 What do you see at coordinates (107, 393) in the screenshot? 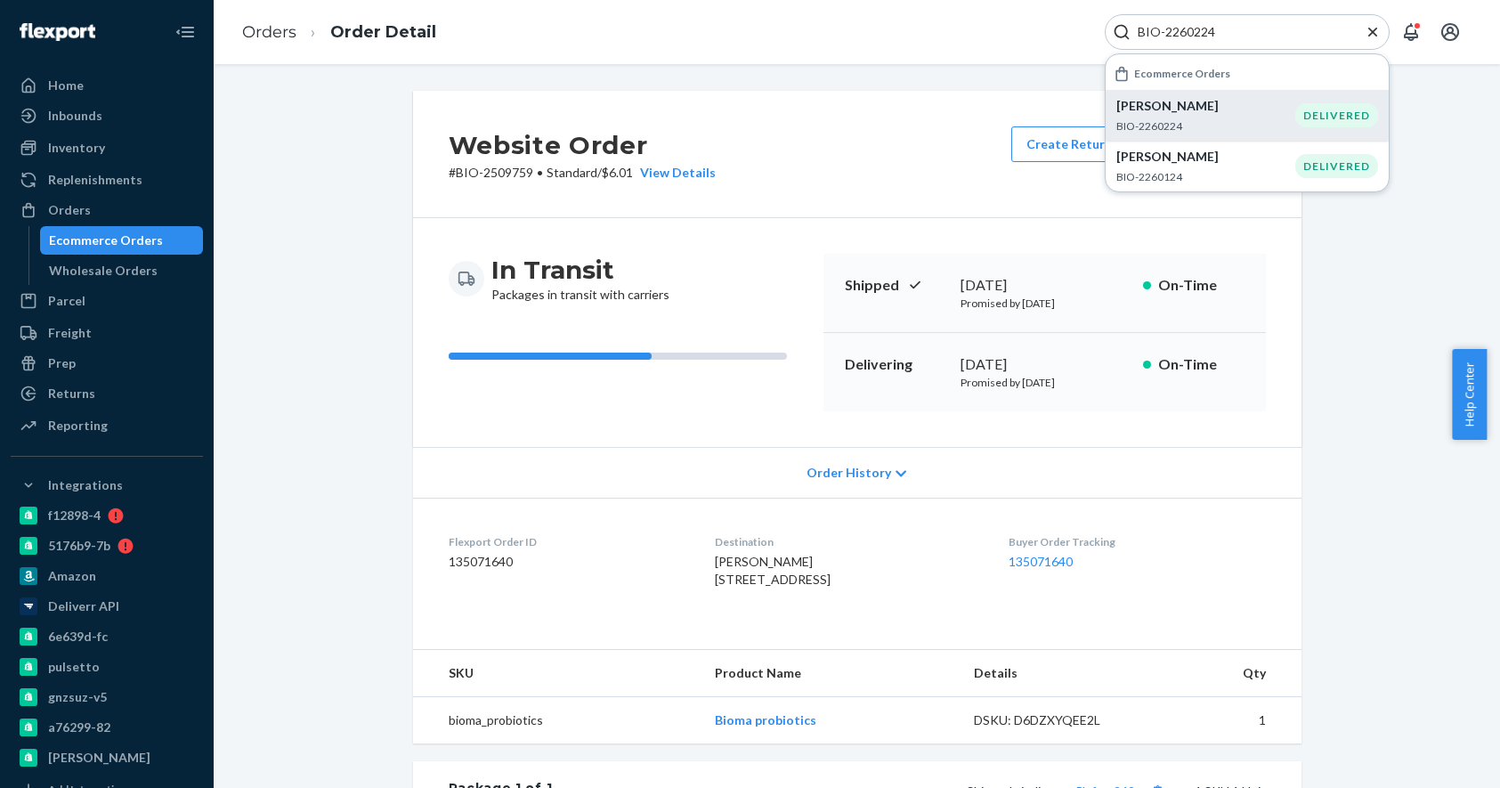
I see `a: Returns` at bounding box center [107, 393].